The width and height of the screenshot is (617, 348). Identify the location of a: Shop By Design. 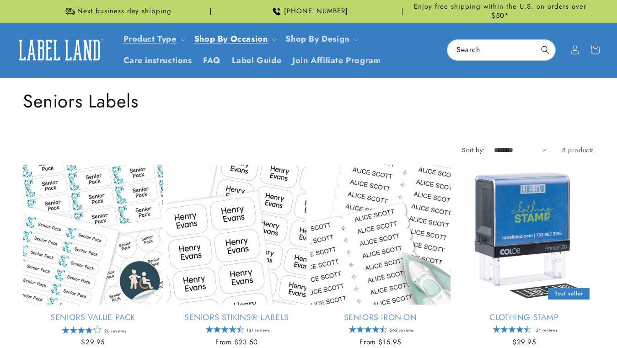
(317, 39).